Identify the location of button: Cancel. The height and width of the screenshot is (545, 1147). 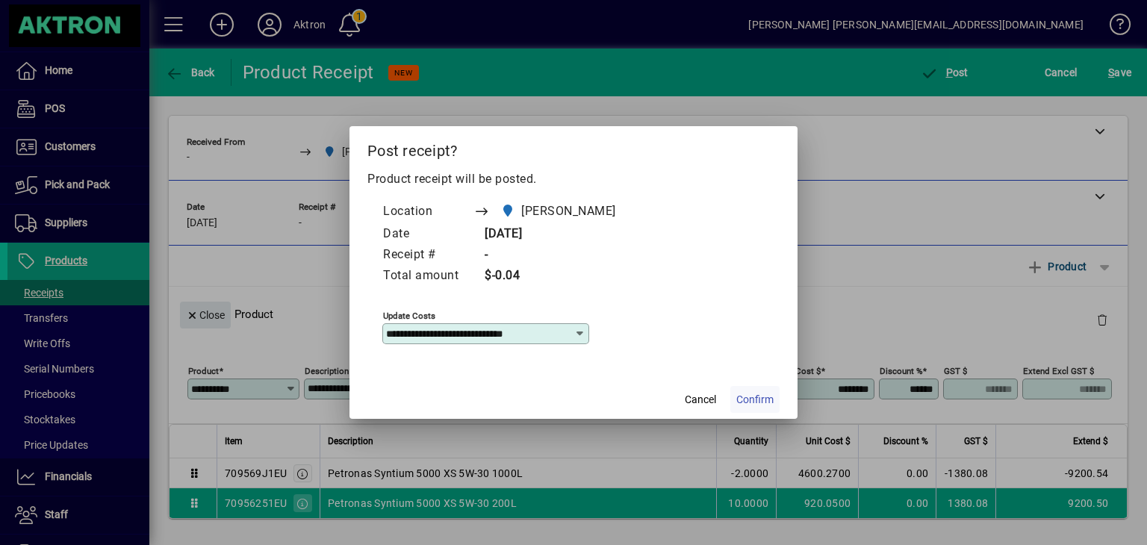
(700, 399).